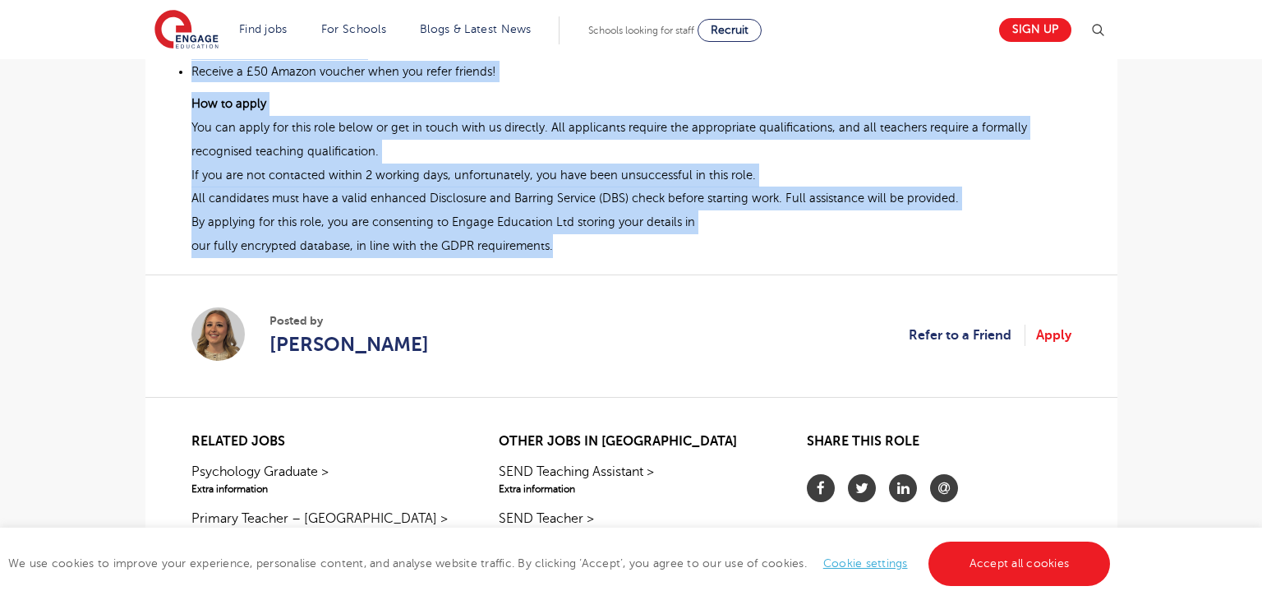 This screenshot has height=600, width=1262. I want to click on img: Engage Education, so click(186, 30).